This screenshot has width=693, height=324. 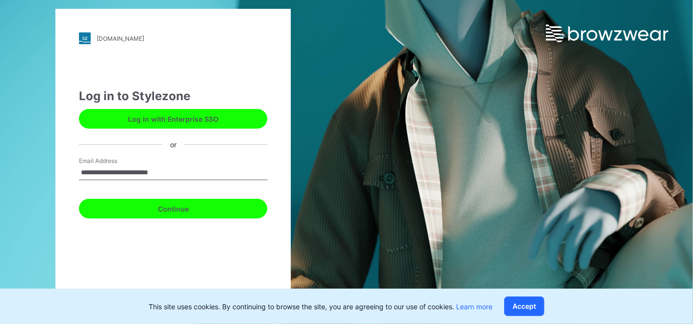 What do you see at coordinates (173, 119) in the screenshot?
I see `button: Log in with Enterprise SSO` at bounding box center [173, 119].